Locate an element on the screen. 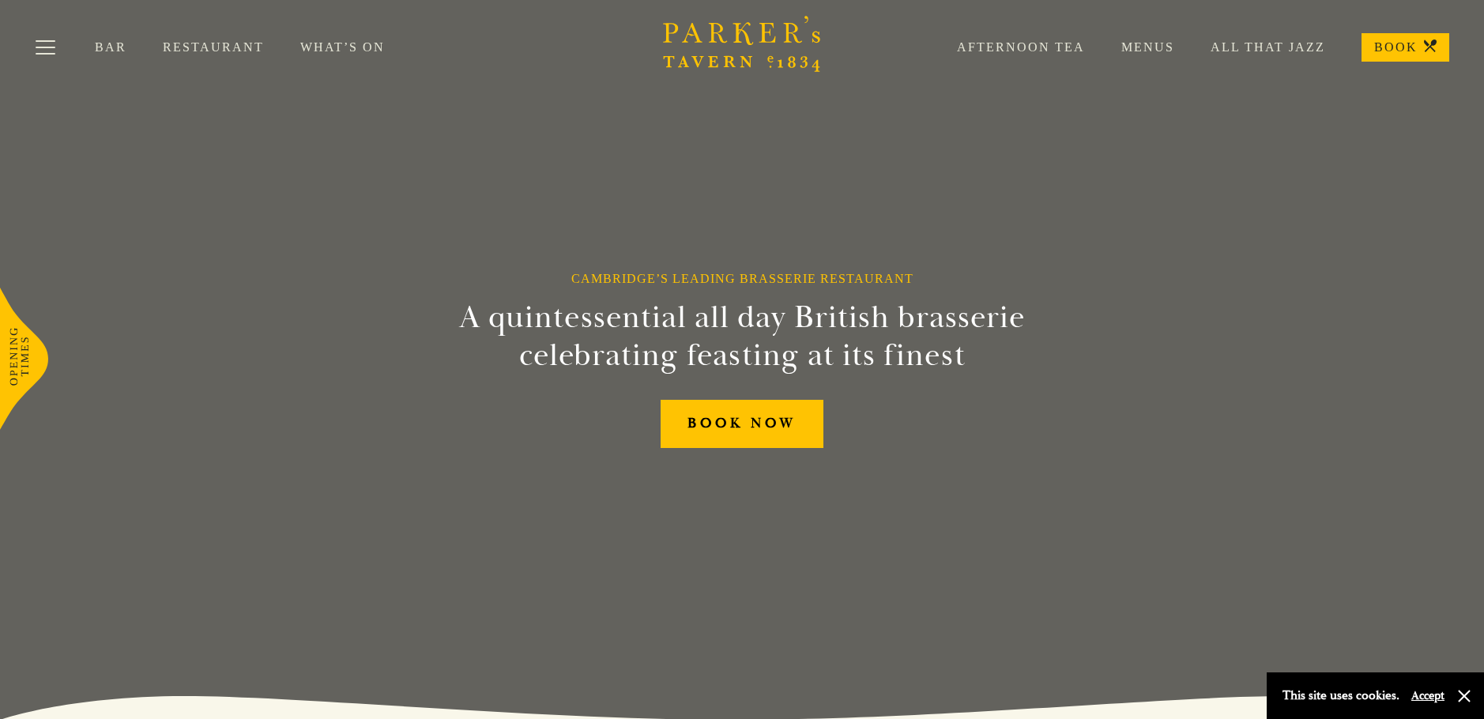  h1: Cambridge’s Leading Brasserie Restaurant is located at coordinates (742, 278).